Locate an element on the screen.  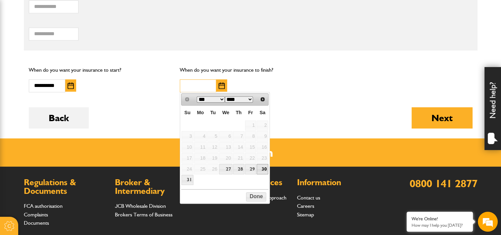
div: Minimize live chat window is located at coordinates (117, 11).